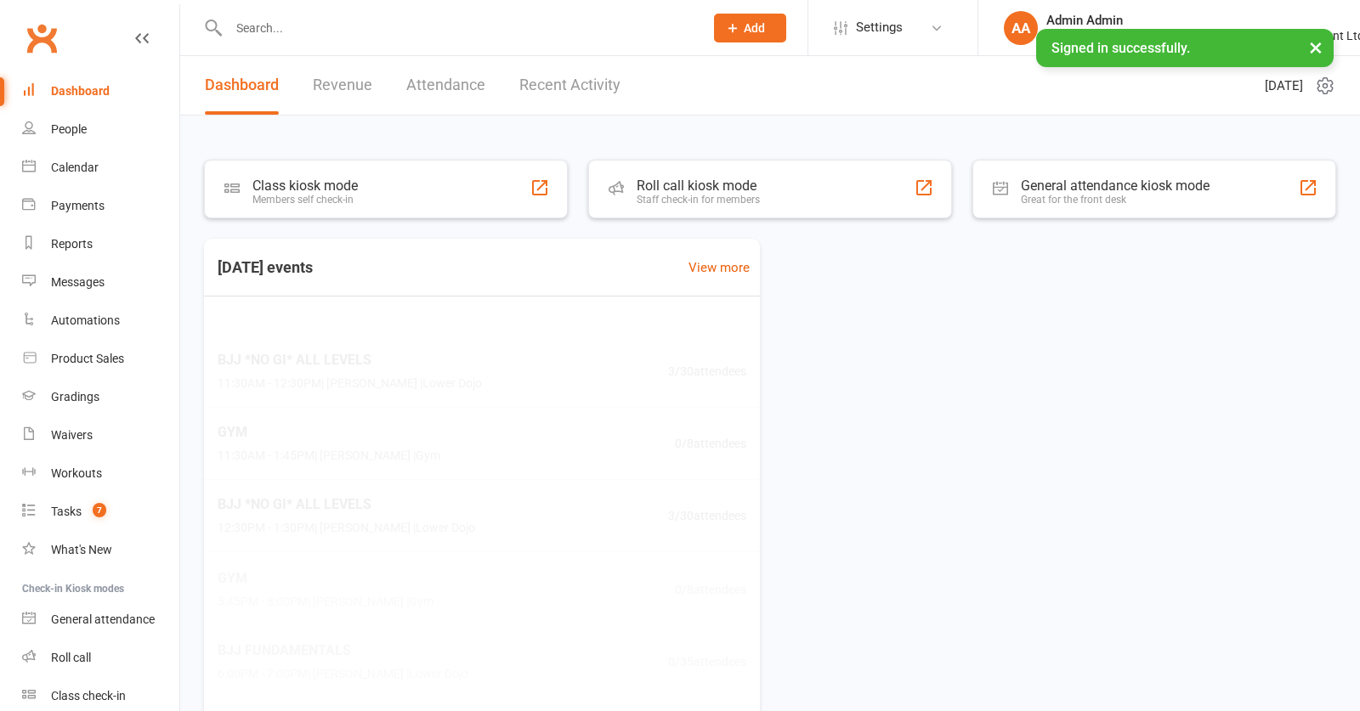 Image resolution: width=1360 pixels, height=711 pixels. I want to click on div: Product Sales, so click(88, 359).